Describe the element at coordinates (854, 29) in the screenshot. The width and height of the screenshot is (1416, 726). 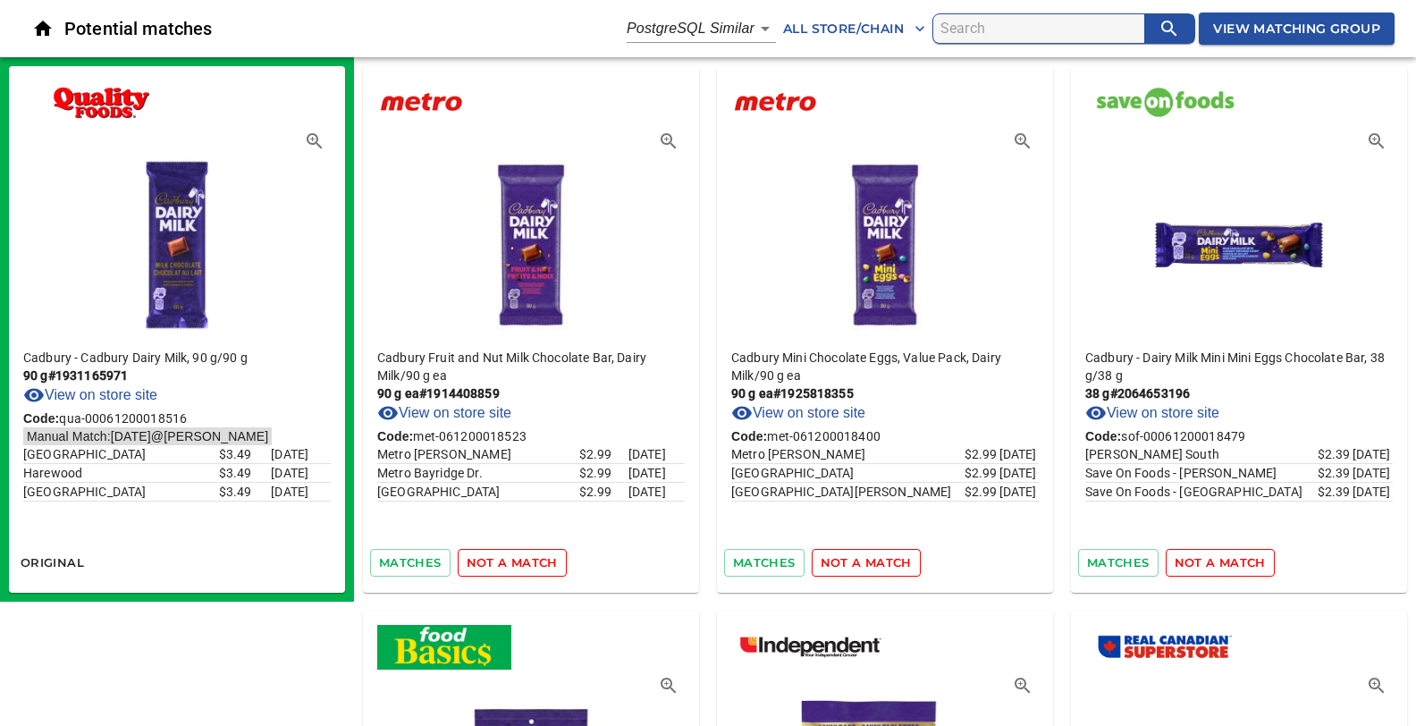
I see `span: All Store/Chain` at that location.